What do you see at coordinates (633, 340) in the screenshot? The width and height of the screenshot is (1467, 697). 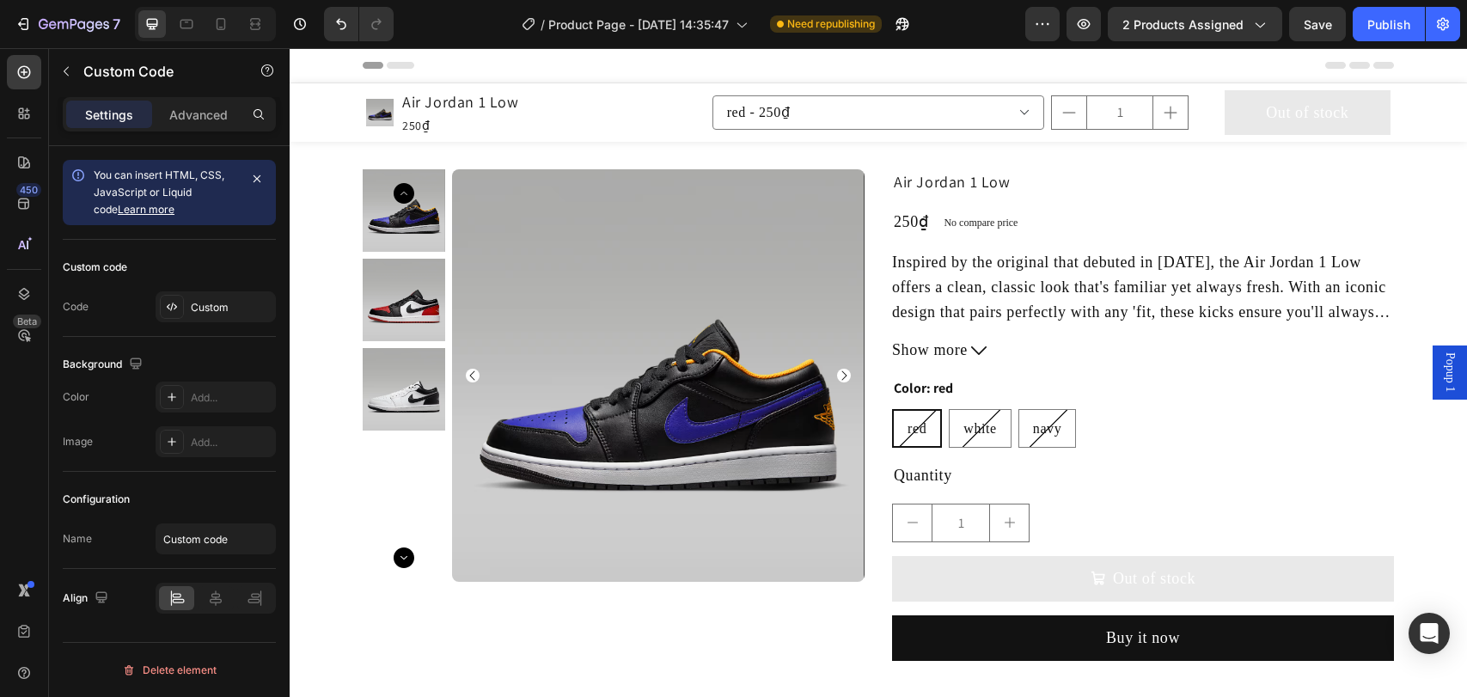 I see `legend: Color: red` at bounding box center [633, 340].